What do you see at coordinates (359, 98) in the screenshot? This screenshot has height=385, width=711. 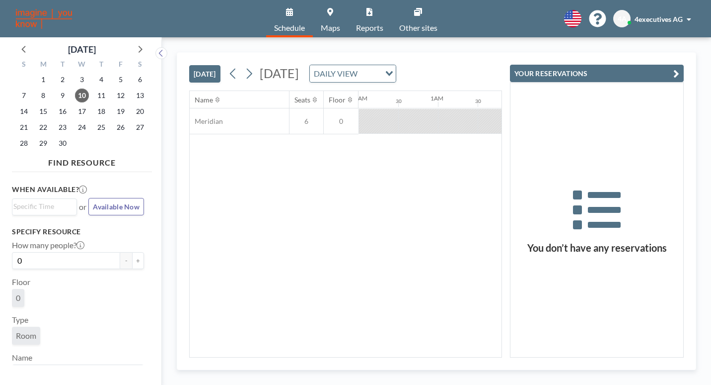 I see `div: 12AM` at bounding box center [359, 98].